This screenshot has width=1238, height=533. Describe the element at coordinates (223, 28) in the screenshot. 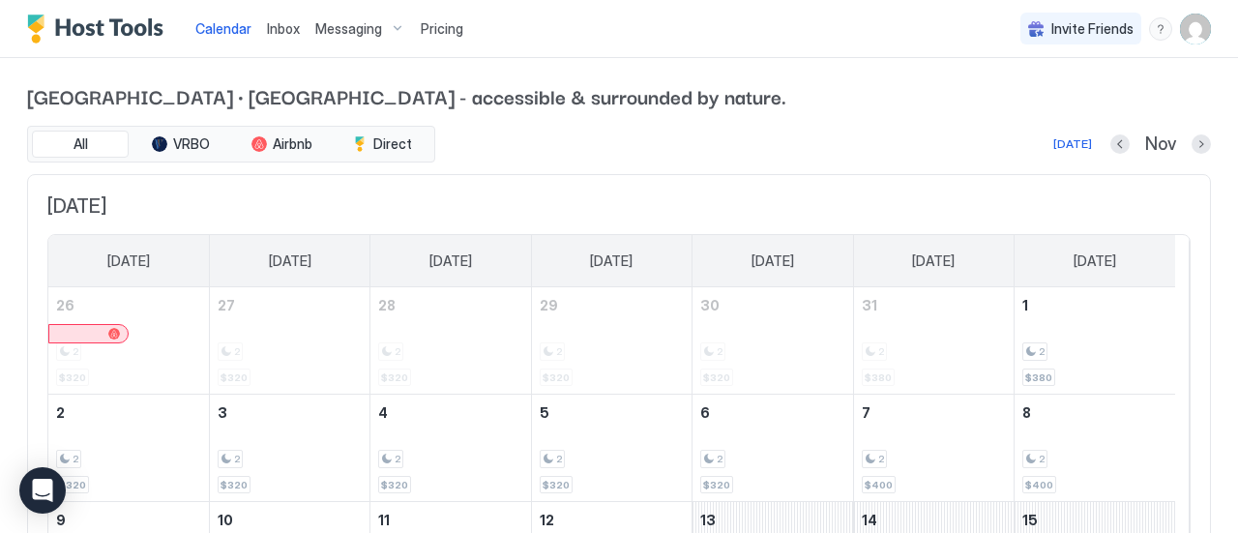

I see `a: Calendar` at that location.